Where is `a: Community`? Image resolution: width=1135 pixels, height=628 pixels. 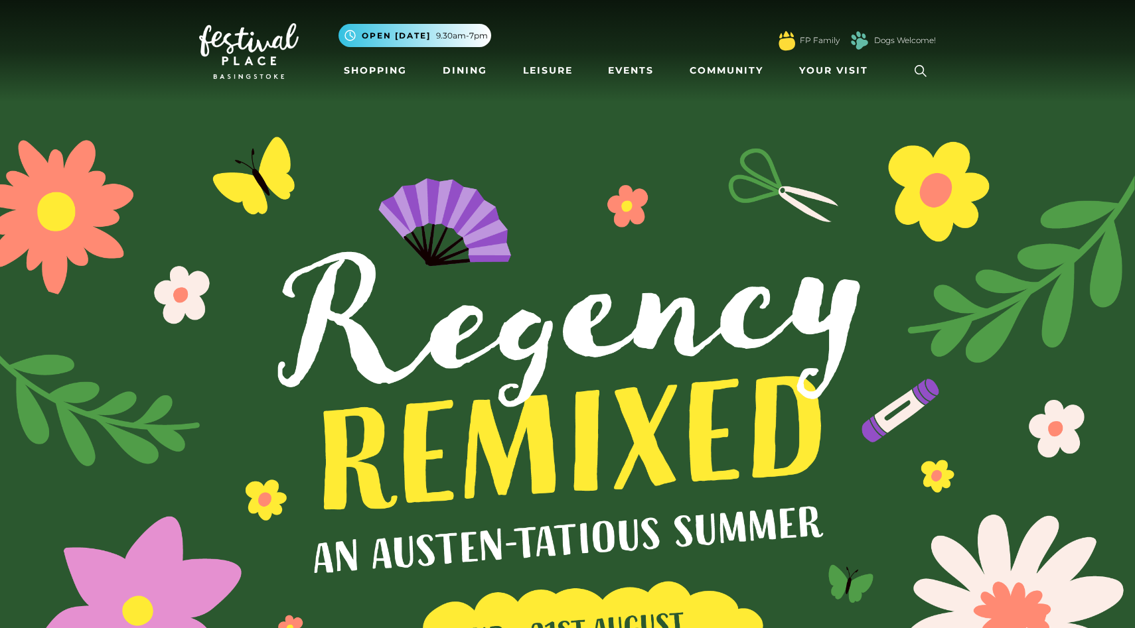
a: Community is located at coordinates (726, 70).